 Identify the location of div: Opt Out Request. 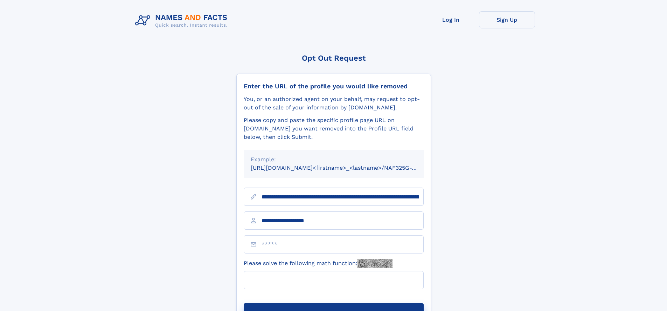
(334, 58).